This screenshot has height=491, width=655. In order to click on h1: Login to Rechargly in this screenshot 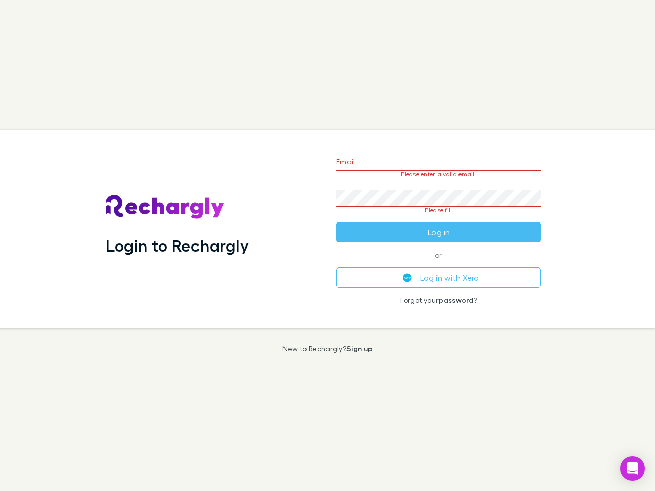, I will do `click(177, 246)`.